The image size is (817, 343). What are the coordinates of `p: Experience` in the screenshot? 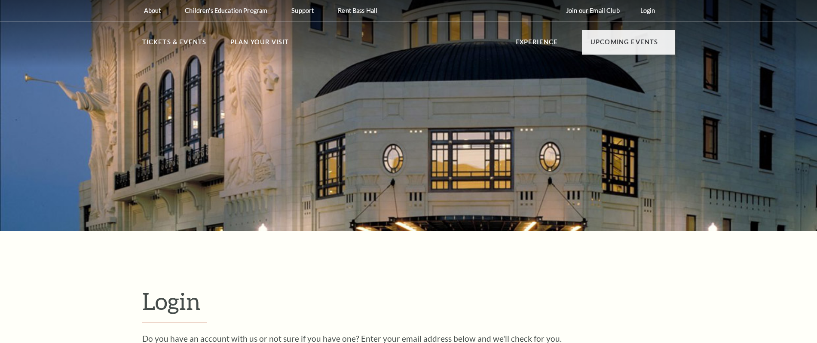 It's located at (537, 45).